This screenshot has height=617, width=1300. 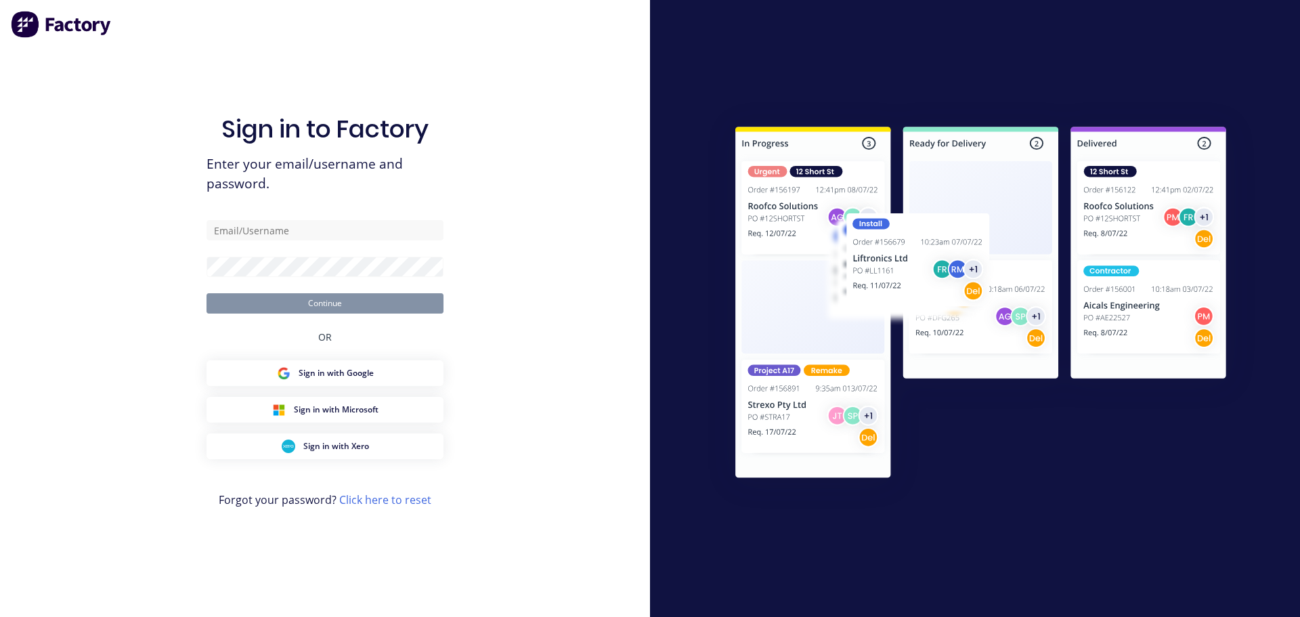 I want to click on a: Click here to reset, so click(x=385, y=500).